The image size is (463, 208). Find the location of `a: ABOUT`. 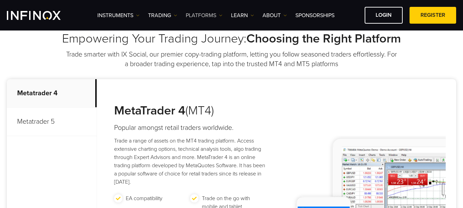

a: ABOUT is located at coordinates (274, 15).